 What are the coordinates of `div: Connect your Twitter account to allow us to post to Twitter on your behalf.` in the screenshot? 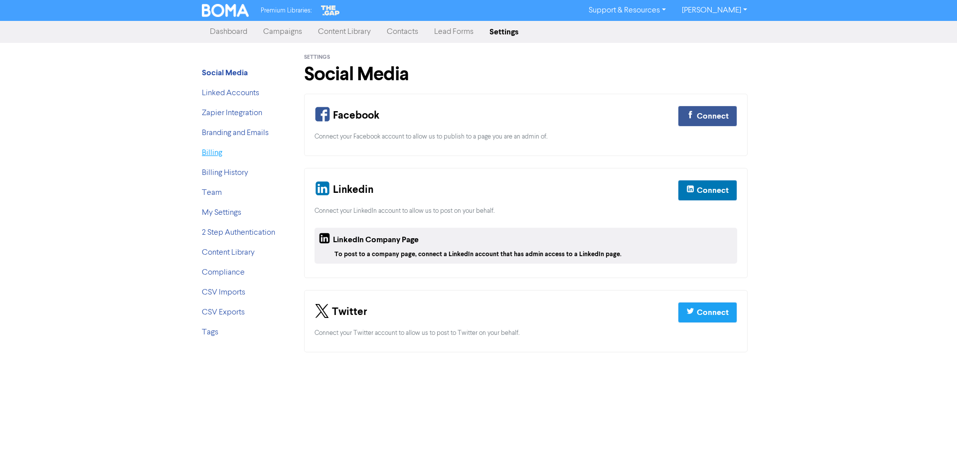 It's located at (526, 333).